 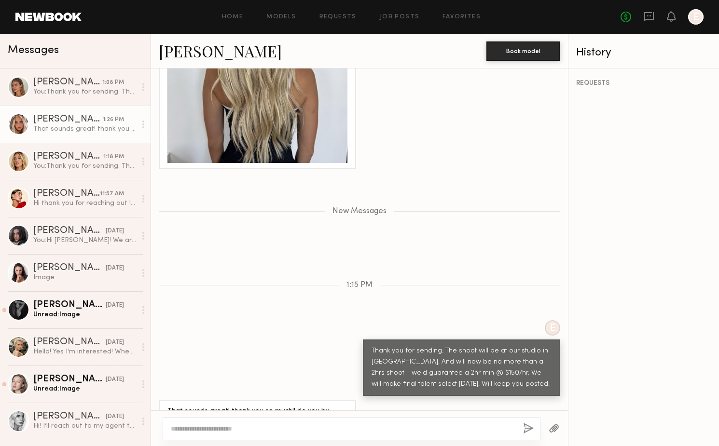 What do you see at coordinates (644, 83) in the screenshot?
I see `div: REQUESTS` at bounding box center [644, 83].